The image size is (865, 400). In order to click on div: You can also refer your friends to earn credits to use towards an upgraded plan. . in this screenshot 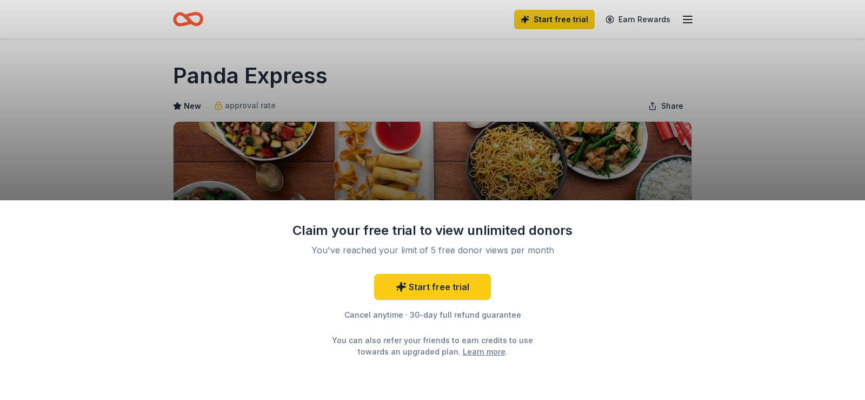, I will do `click(433, 346)`.